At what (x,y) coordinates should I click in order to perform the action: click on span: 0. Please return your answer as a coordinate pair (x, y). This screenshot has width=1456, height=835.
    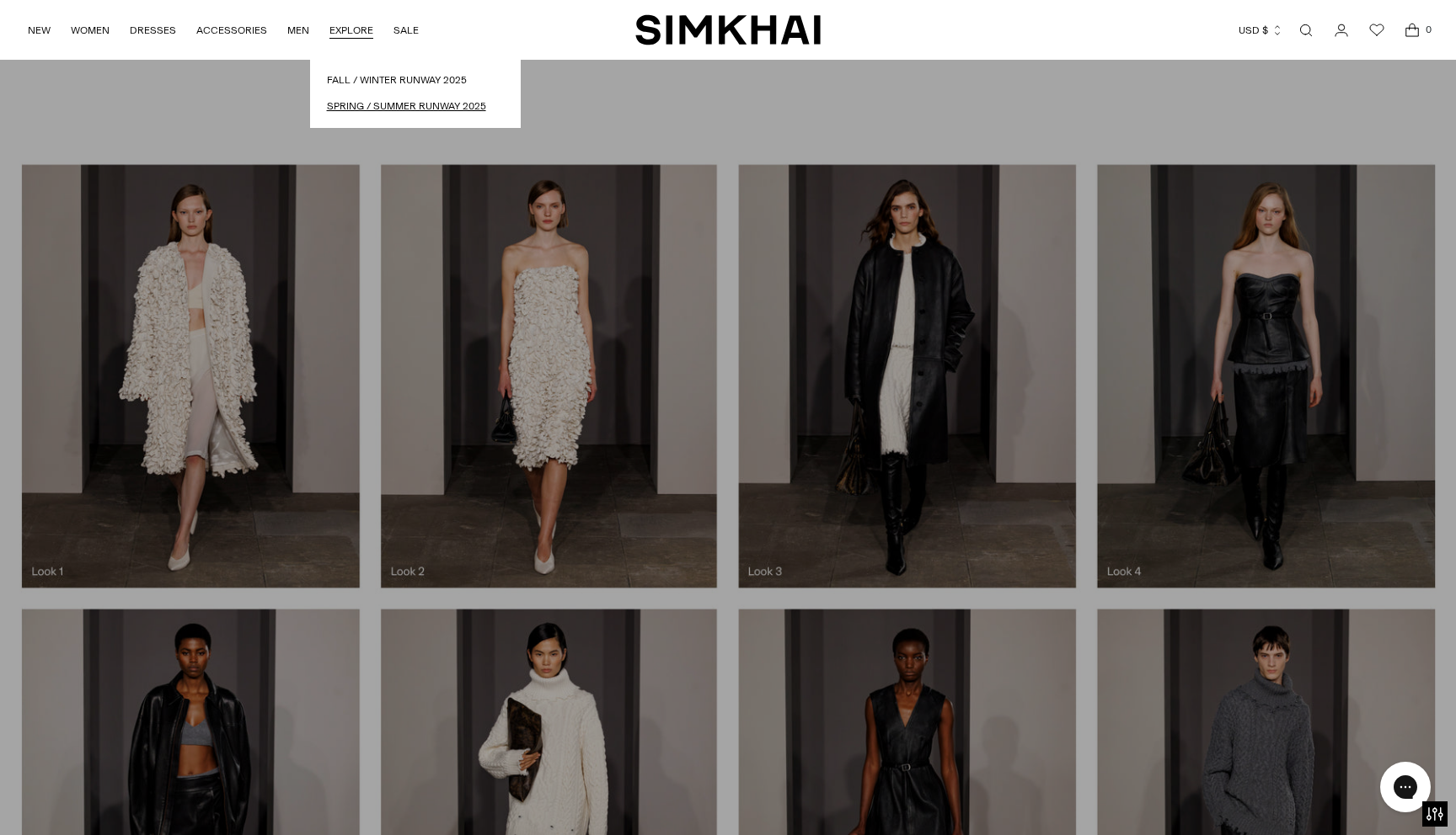
    Looking at the image, I should click on (1428, 30).